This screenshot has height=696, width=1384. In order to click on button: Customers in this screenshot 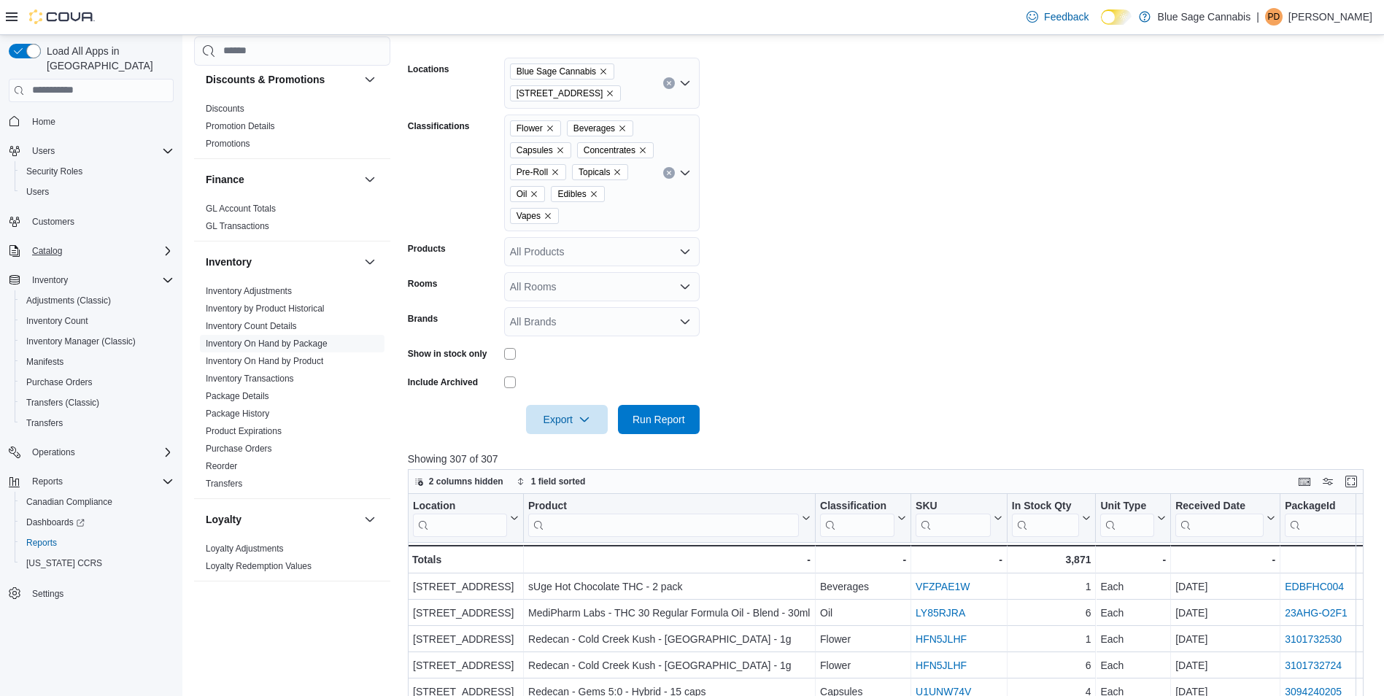, I will do `click(91, 221)`.